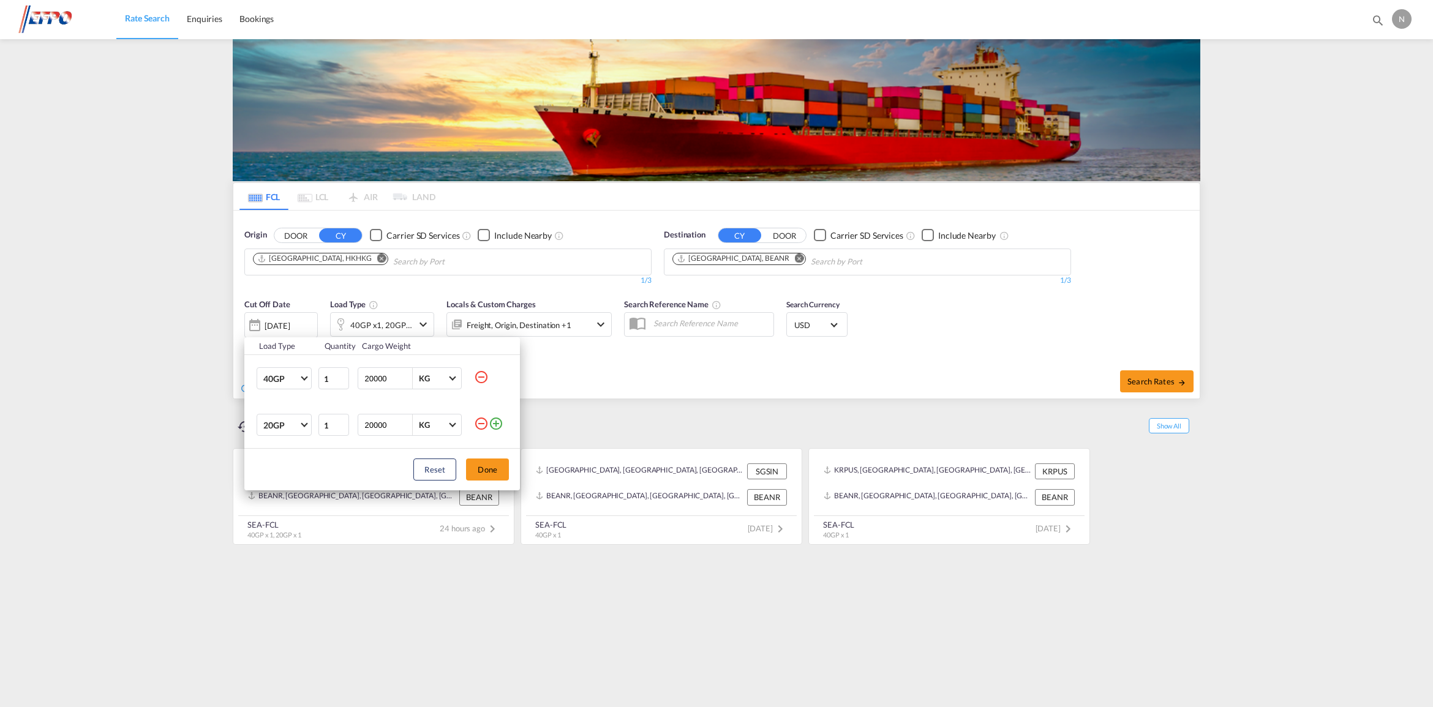 The image size is (1433, 707). I want to click on button: Done, so click(487, 470).